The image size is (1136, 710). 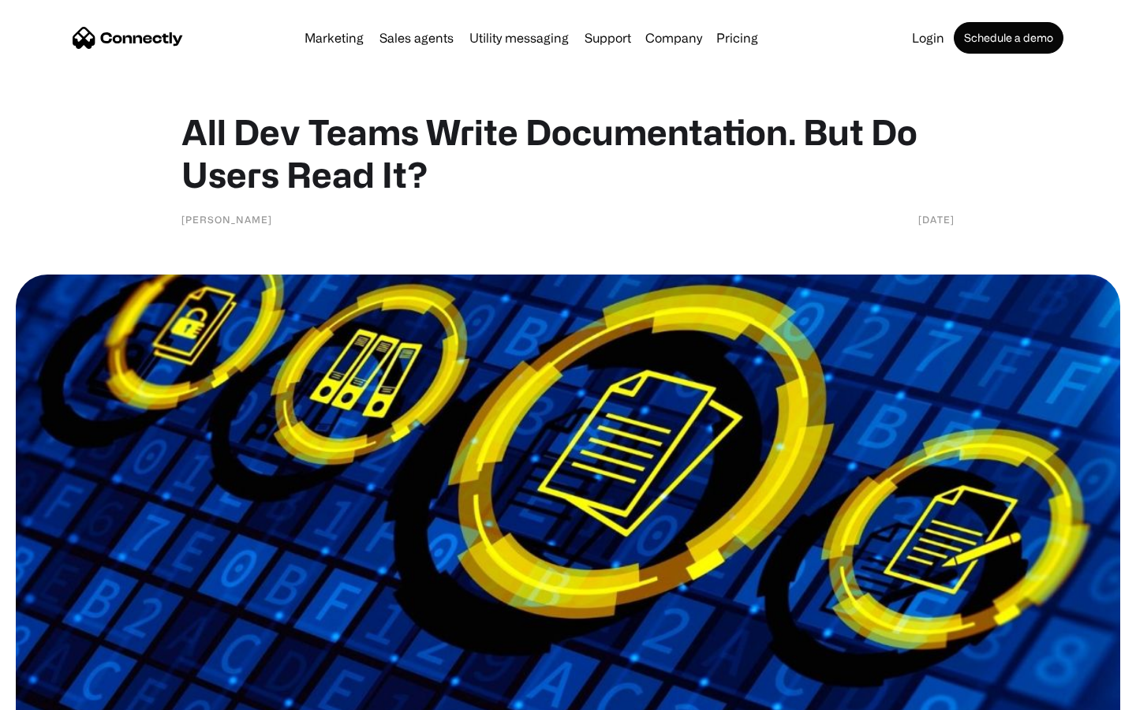 I want to click on a: Sales agents, so click(x=417, y=38).